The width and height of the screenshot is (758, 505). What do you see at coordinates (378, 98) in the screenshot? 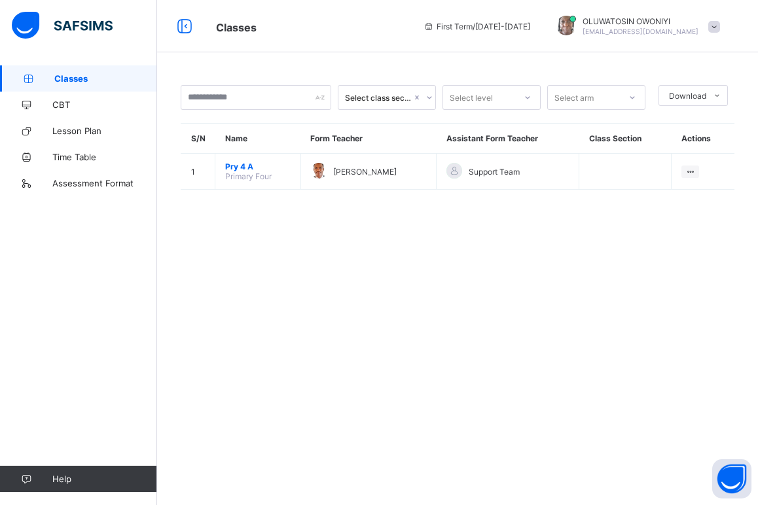
I see `div: Select class section` at bounding box center [378, 98].